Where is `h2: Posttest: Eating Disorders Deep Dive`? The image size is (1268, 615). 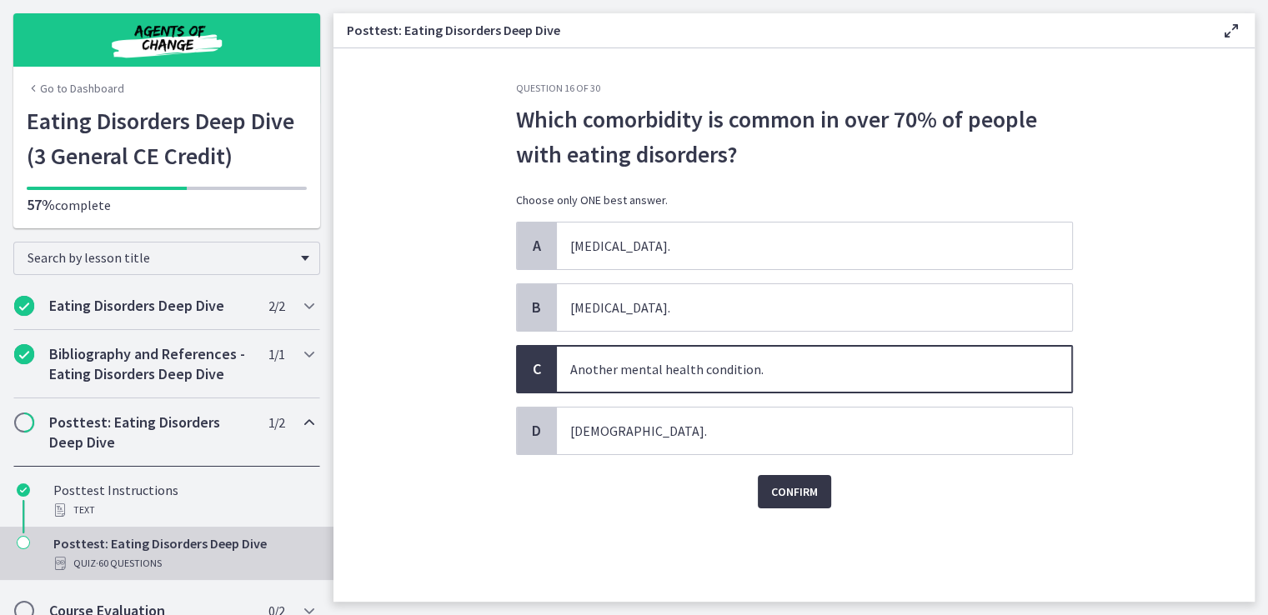
h2: Posttest: Eating Disorders Deep Dive is located at coordinates (151, 433).